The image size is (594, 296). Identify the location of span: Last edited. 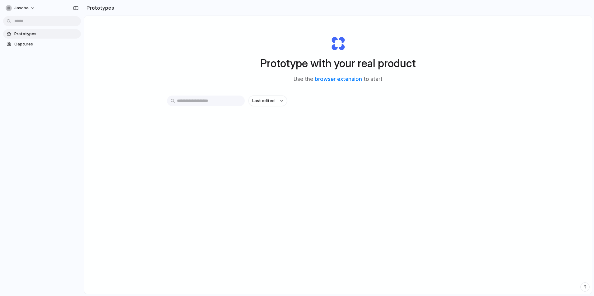
(263, 101).